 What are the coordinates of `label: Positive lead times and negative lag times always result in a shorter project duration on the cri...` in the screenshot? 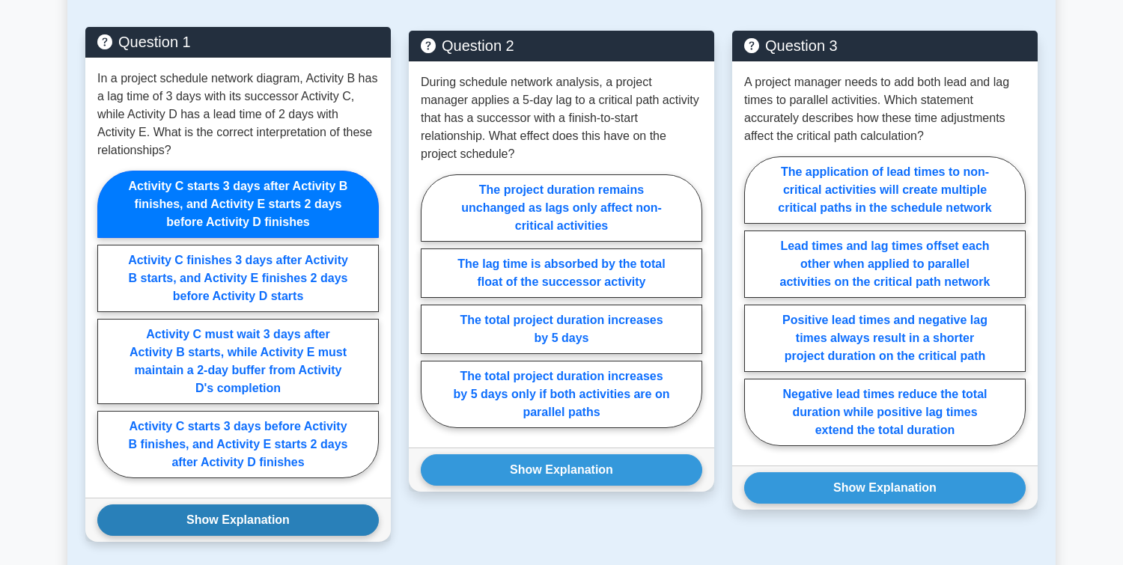 It's located at (885, 338).